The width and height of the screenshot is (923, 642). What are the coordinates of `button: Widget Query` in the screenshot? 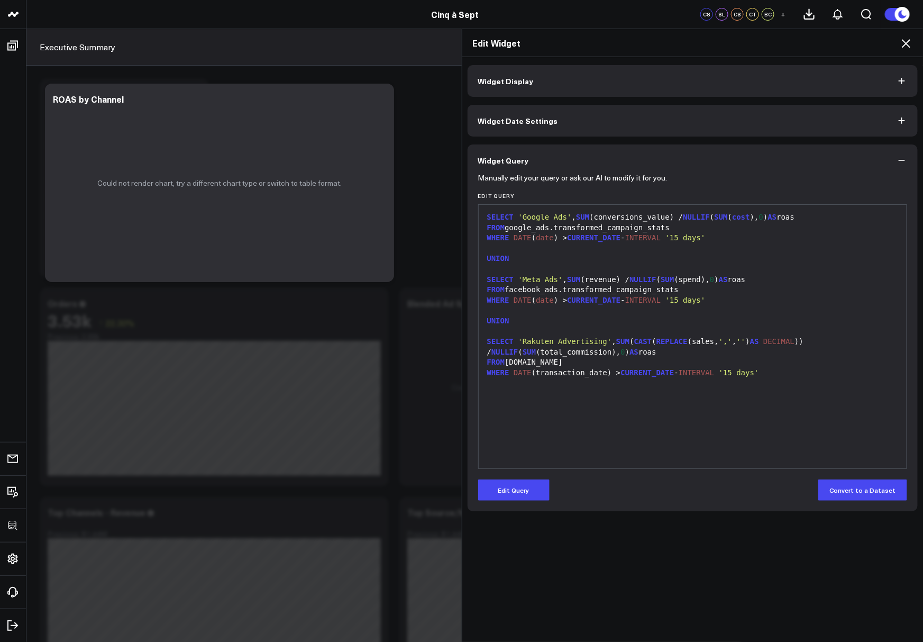 It's located at (693, 160).